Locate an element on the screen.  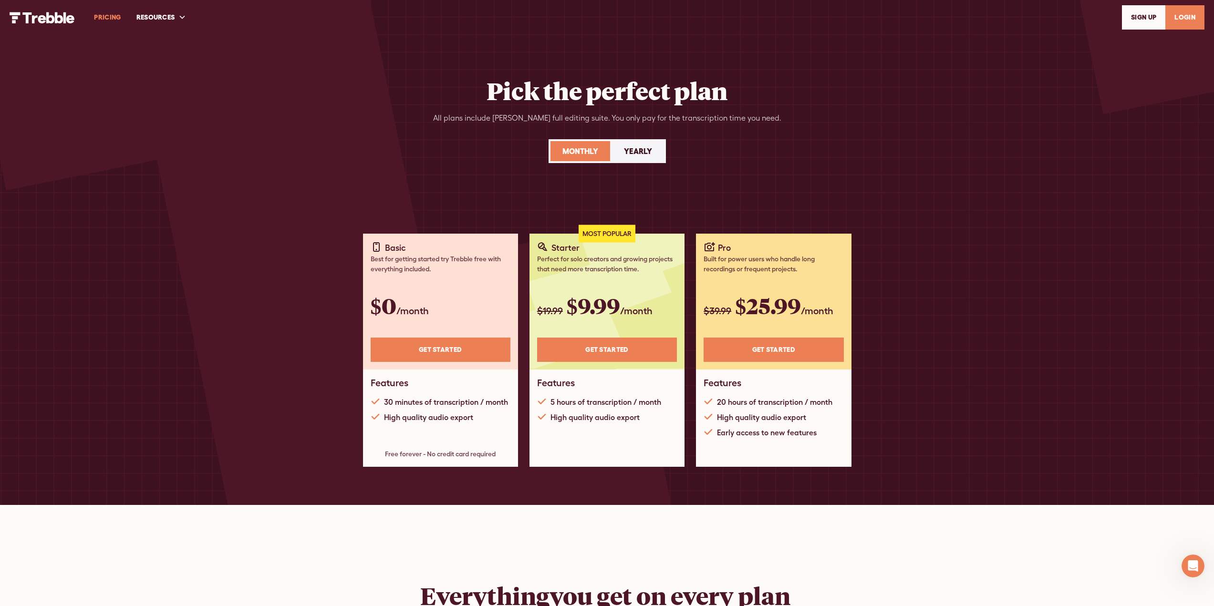
a: LOGIN is located at coordinates (1185, 17).